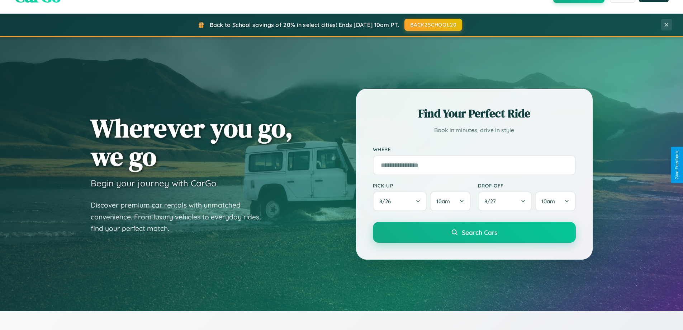 The height and width of the screenshot is (330, 683). Describe the element at coordinates (492, 201) in the screenshot. I see `span: 8 / 27` at that location.